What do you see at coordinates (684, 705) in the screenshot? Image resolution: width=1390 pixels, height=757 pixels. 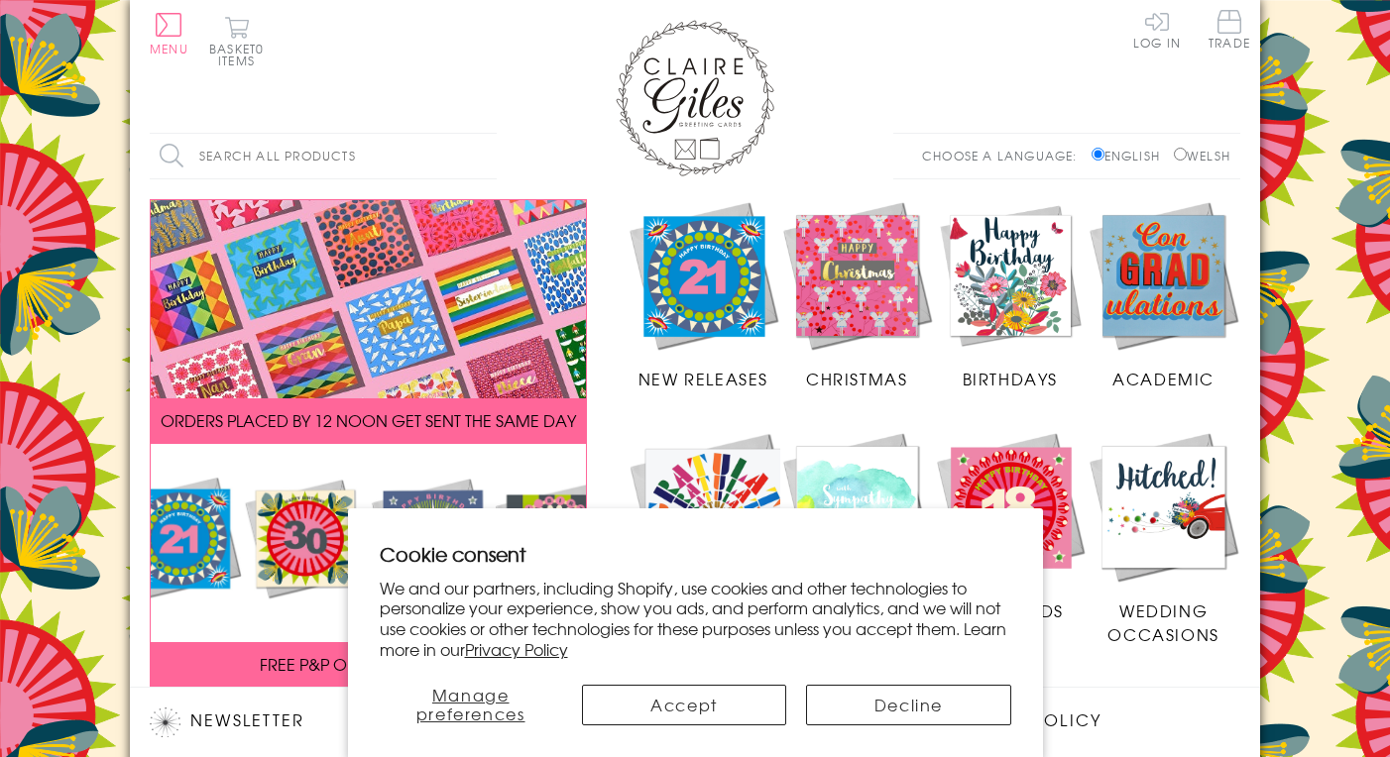 I see `button: Accept` at bounding box center [684, 705].